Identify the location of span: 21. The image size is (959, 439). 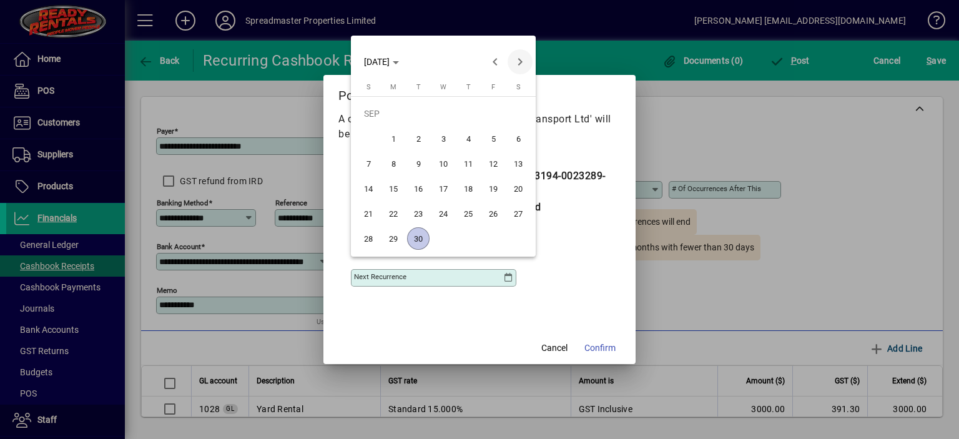
(369, 214).